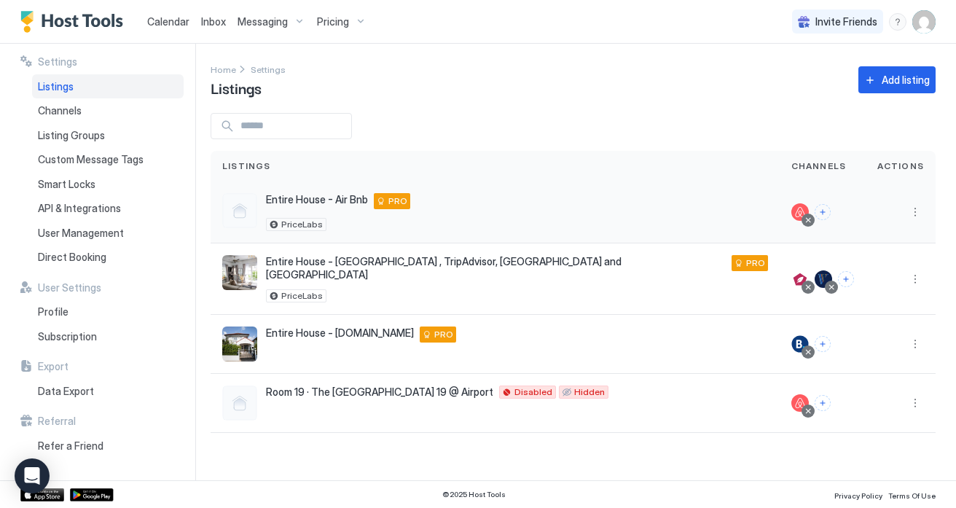 This screenshot has height=508, width=956. I want to click on span: Terms Of Use, so click(912, 496).